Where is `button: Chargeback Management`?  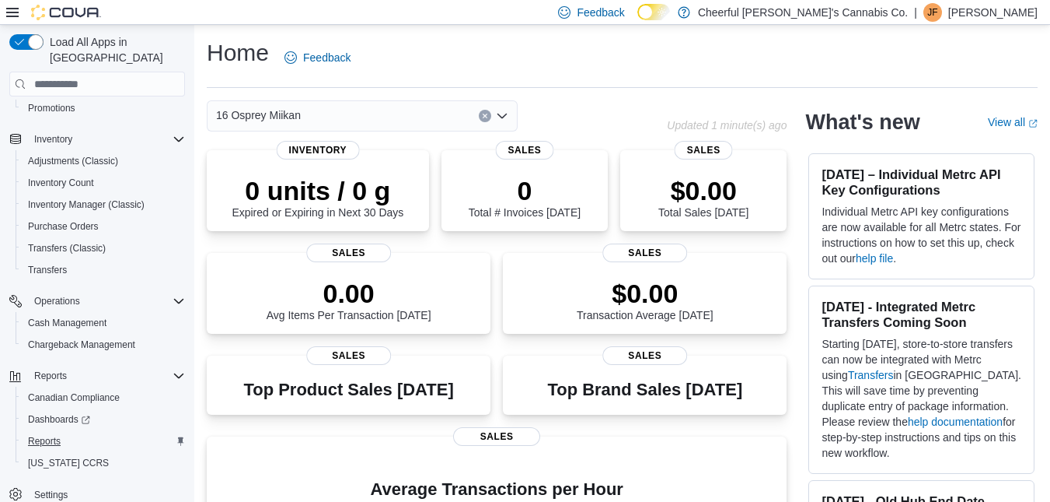 button: Chargeback Management is located at coordinates (103, 344).